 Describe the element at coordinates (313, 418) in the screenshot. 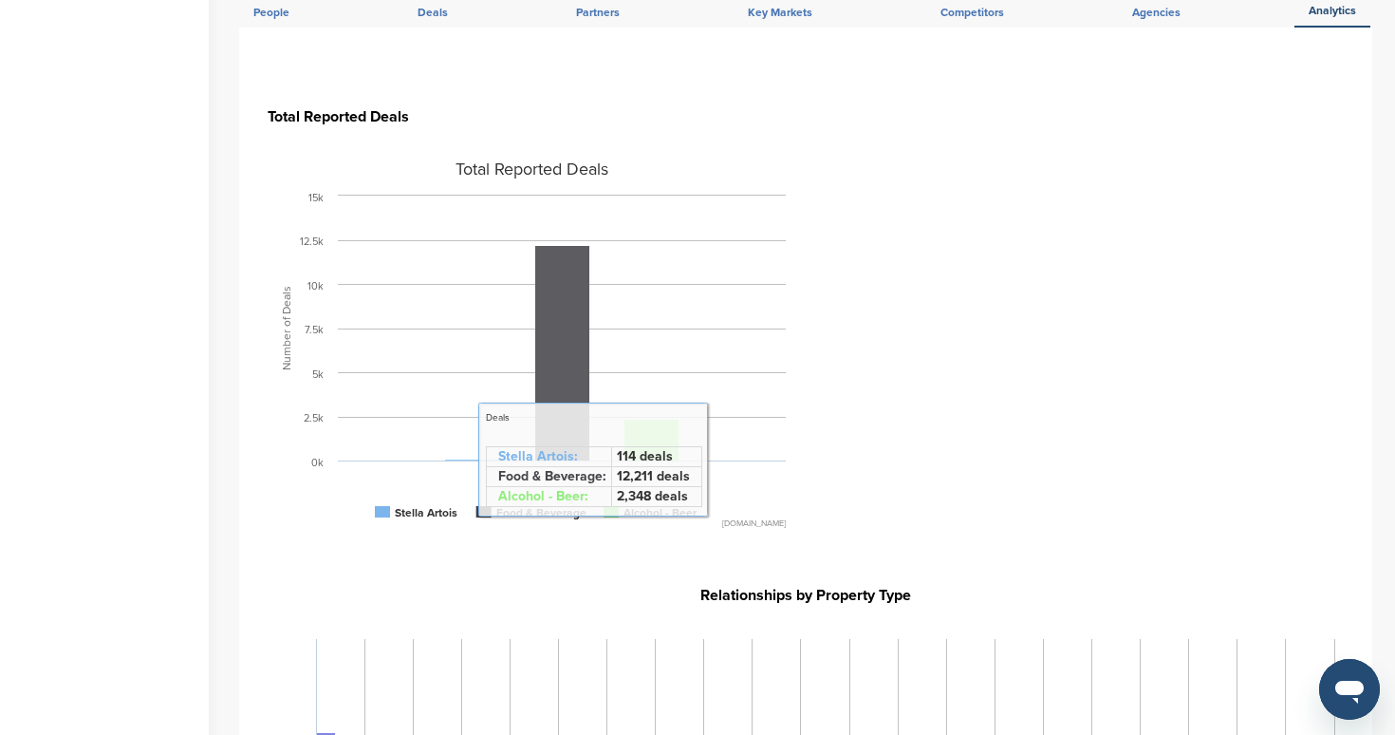

I see `text: 2.5k` at that location.